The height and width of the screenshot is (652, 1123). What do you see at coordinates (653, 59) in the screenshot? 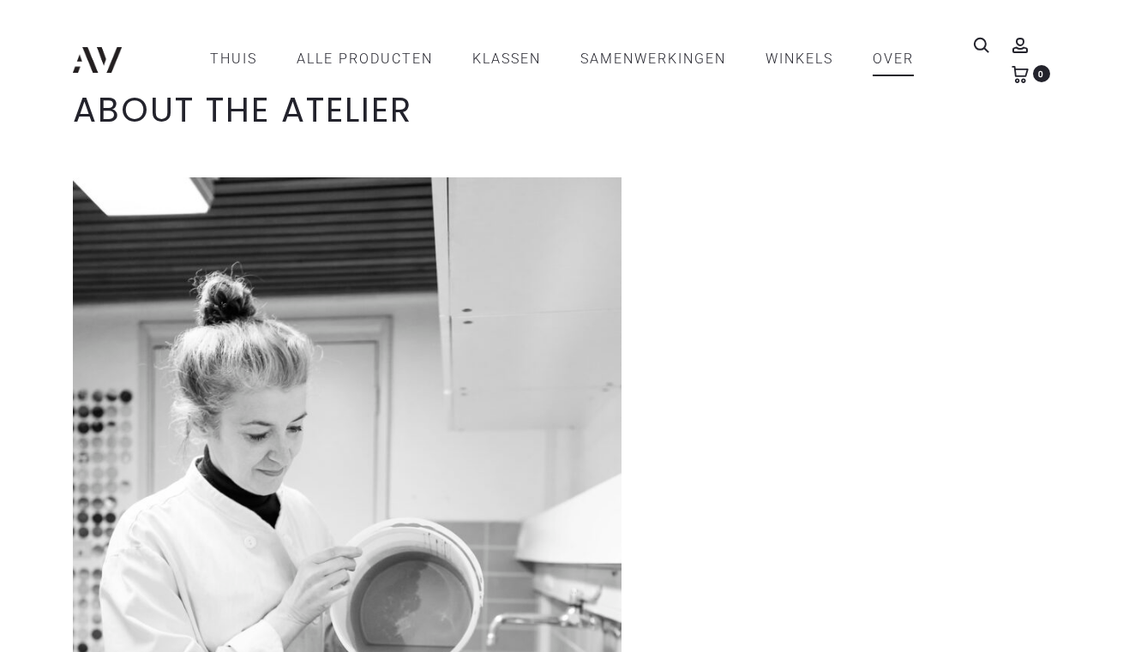
I see `a: SAMENWERKINGEN` at bounding box center [653, 59].